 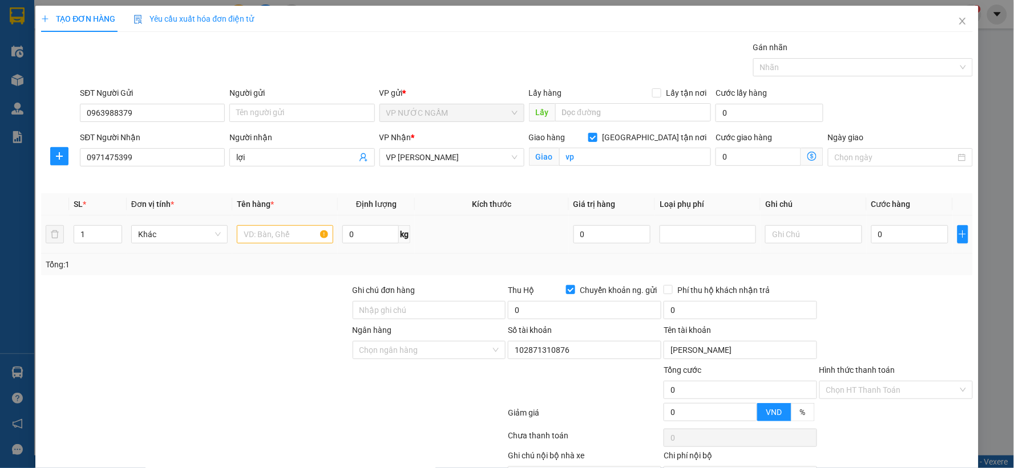 What do you see at coordinates (376, 204) in the screenshot?
I see `span: Định lượng` at bounding box center [376, 204].